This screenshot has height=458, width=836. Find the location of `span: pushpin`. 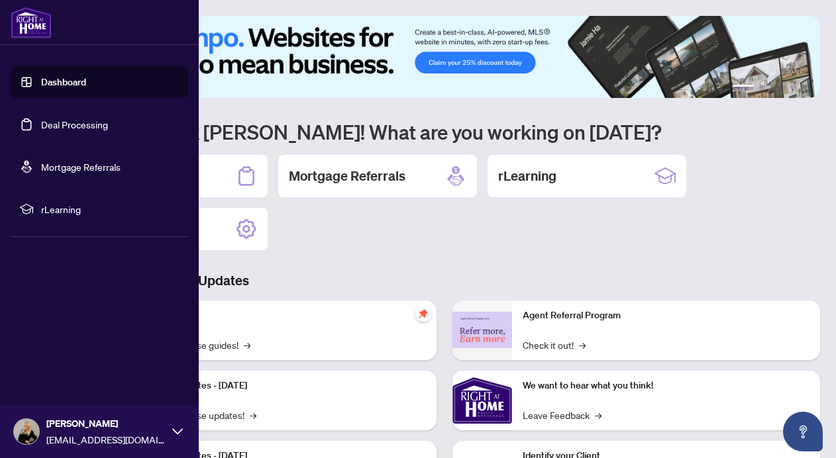

span: pushpin is located at coordinates (423, 314).